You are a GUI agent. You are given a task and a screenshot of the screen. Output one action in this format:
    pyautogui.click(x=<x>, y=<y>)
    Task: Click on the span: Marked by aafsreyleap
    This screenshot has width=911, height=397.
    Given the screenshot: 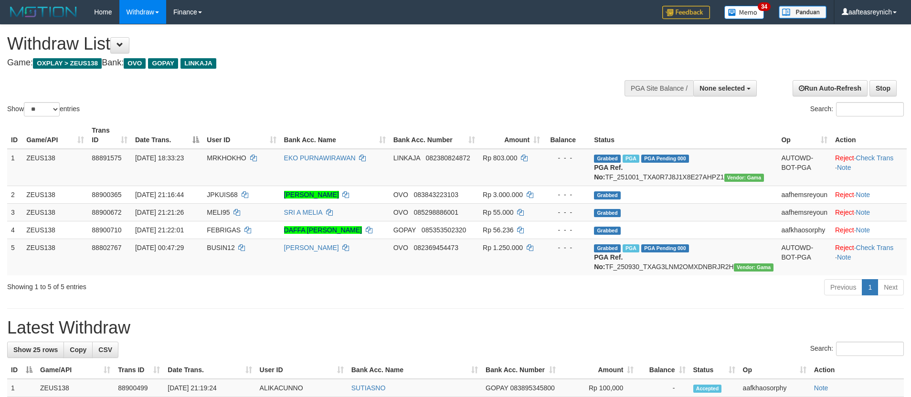 What is the action you would take?
    pyautogui.click(x=631, y=248)
    